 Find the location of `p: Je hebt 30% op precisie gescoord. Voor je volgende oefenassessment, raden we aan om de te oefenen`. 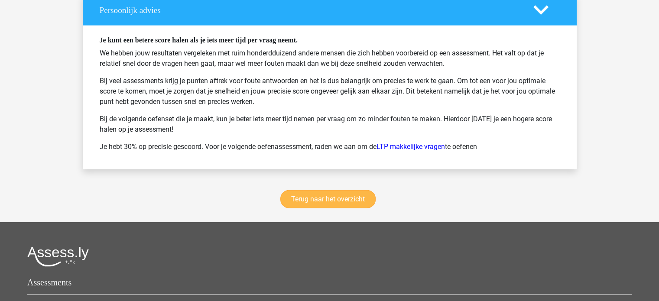

p: Je hebt 30% op precisie gescoord. Voor je volgende oefenassessment, raden we aan om de te oefenen is located at coordinates (330, 147).